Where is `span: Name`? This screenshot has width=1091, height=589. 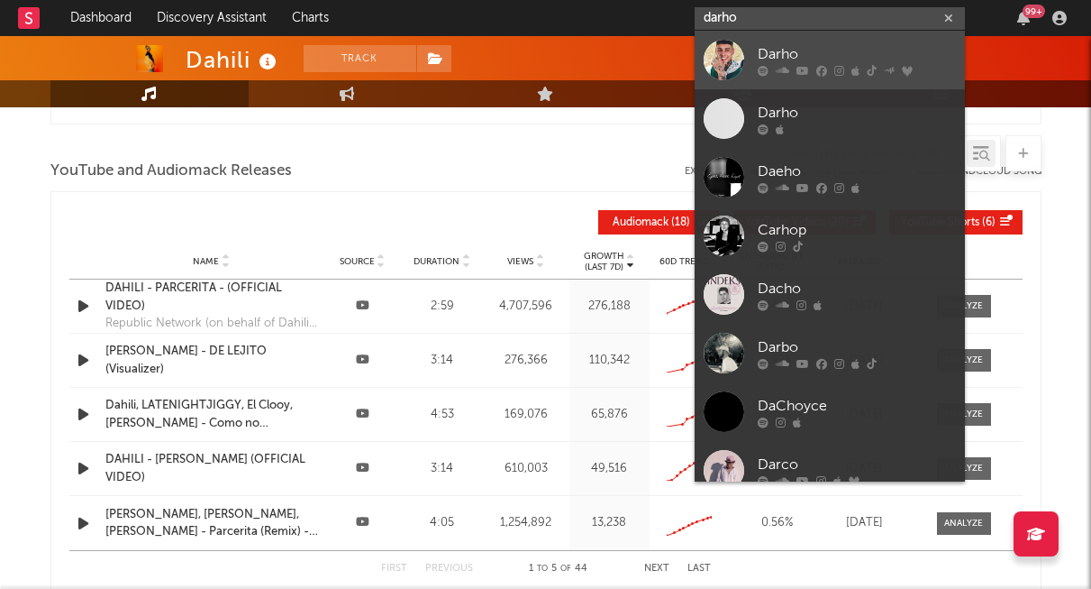
span: Name is located at coordinates (205, 261).